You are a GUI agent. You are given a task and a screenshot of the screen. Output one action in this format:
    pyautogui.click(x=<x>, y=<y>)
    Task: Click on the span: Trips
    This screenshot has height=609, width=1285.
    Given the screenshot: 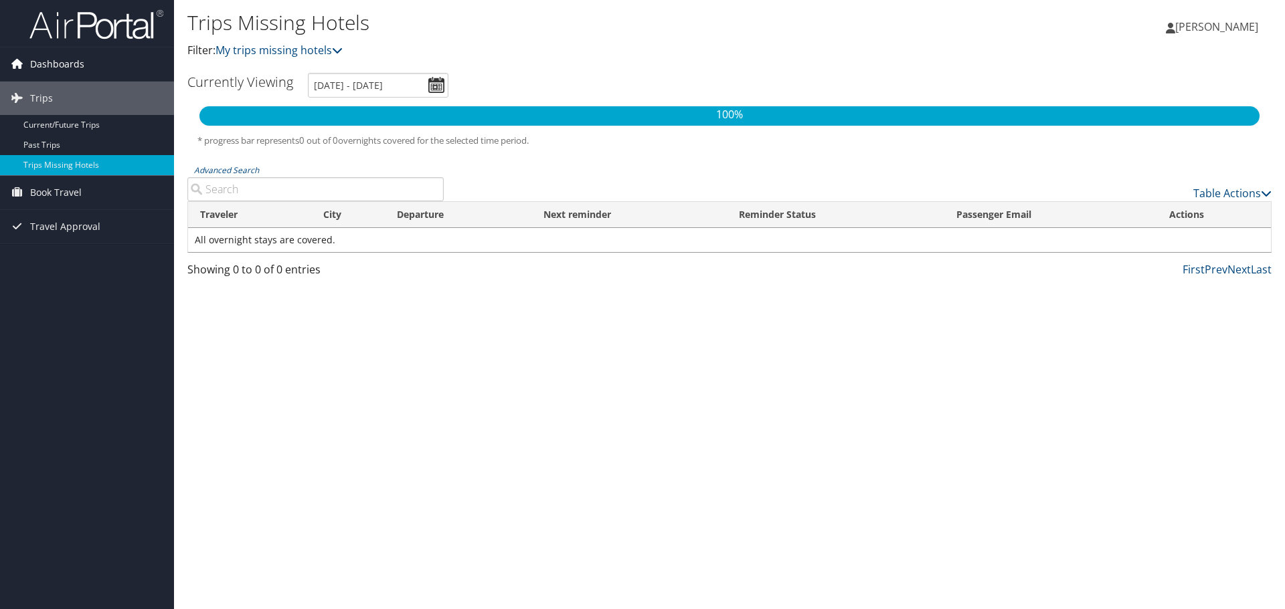 What is the action you would take?
    pyautogui.click(x=41, y=98)
    